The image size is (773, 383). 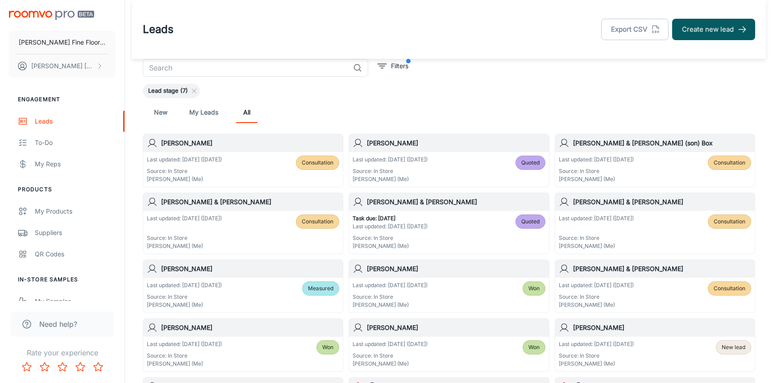 I want to click on p: Rate your experience, so click(x=62, y=353).